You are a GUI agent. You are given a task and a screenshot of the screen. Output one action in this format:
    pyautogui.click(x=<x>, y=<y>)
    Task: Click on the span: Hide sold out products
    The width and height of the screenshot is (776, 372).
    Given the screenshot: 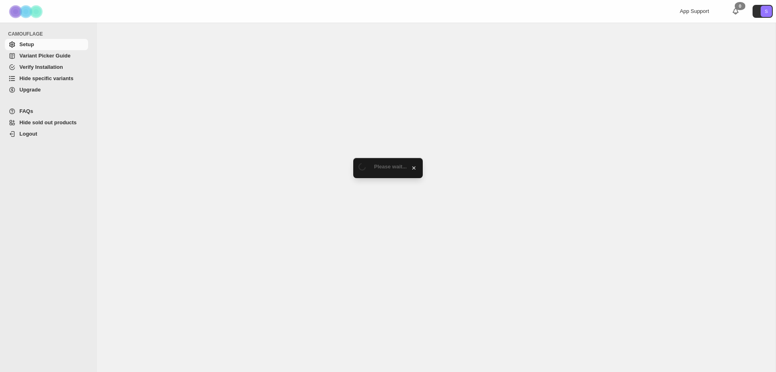 What is the action you would take?
    pyautogui.click(x=48, y=122)
    